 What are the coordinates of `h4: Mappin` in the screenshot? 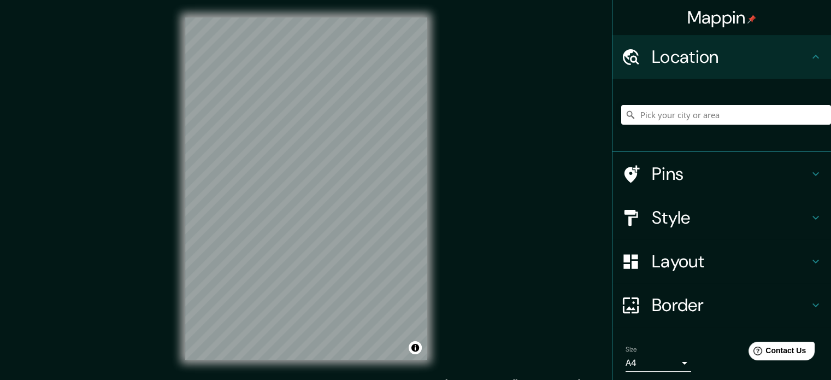 It's located at (722, 17).